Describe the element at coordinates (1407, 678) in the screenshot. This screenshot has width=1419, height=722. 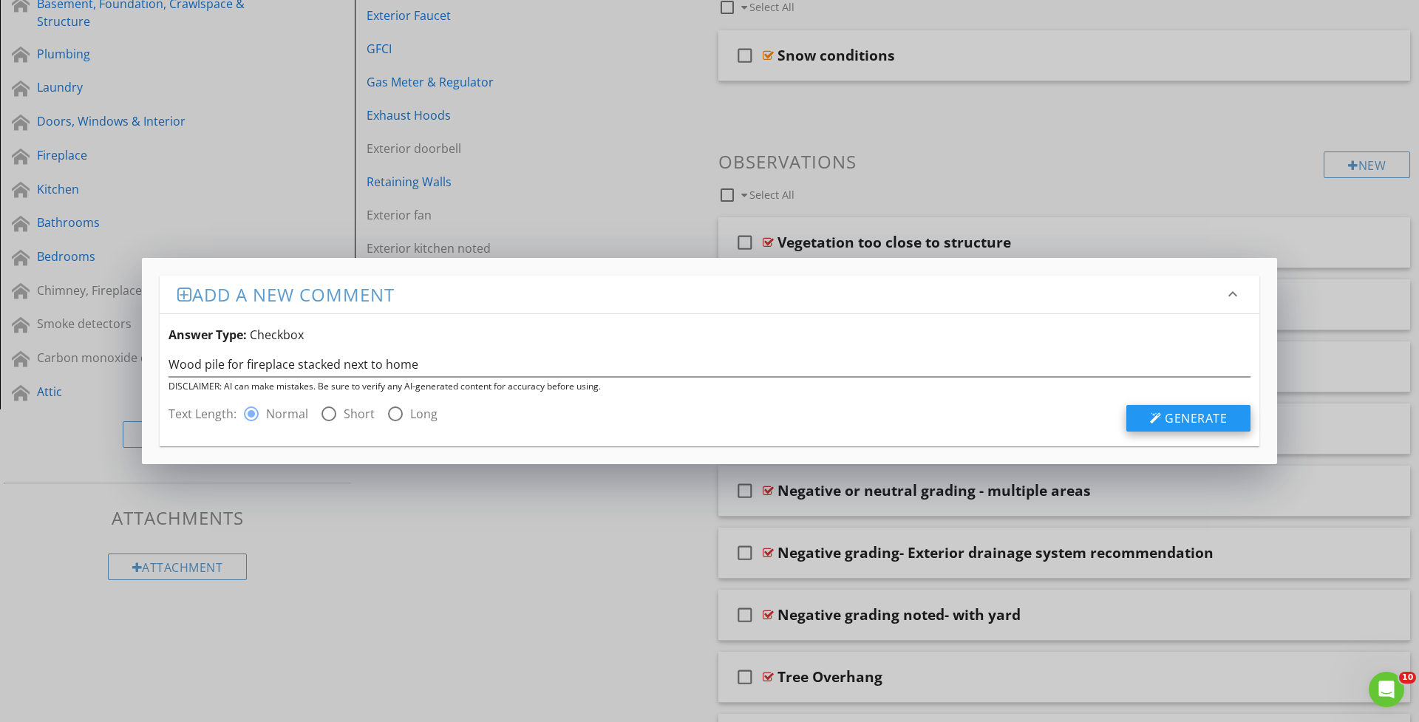
I see `span: 10` at that location.